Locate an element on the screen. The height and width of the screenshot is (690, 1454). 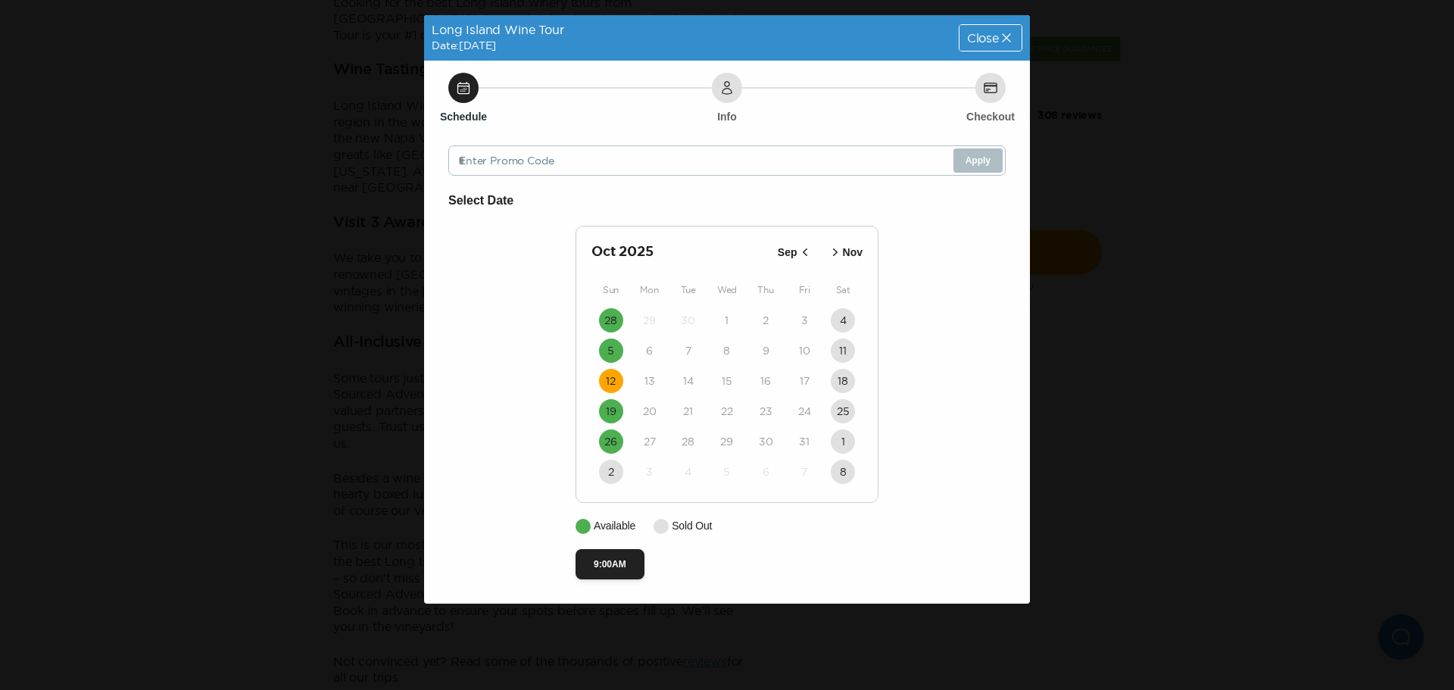
button: 13 is located at coordinates (650, 381).